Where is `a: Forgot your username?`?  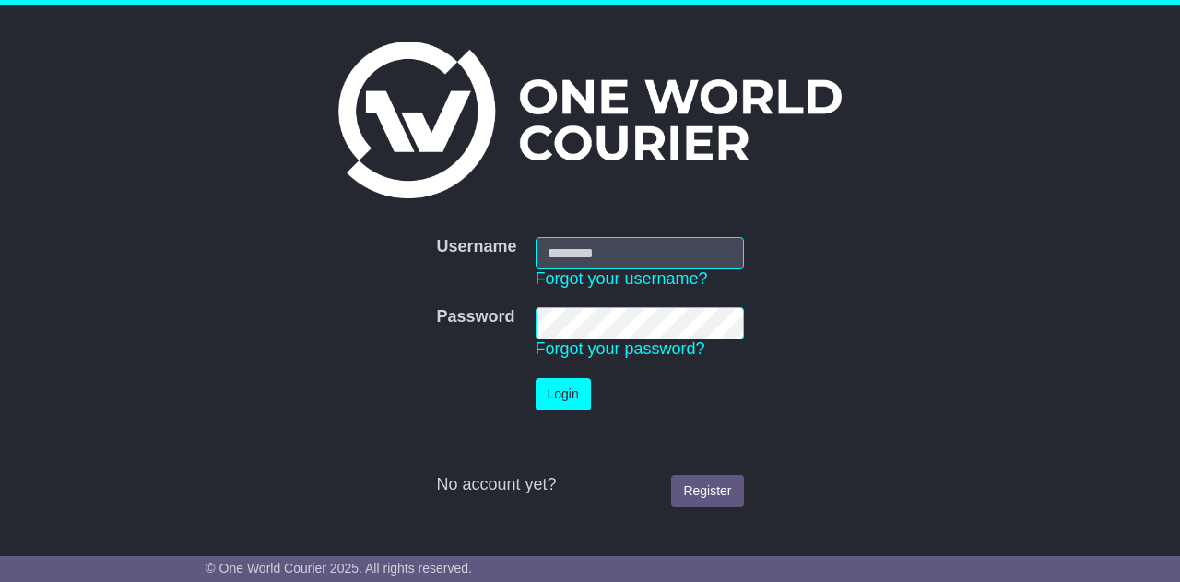 a: Forgot your username? is located at coordinates (621, 278).